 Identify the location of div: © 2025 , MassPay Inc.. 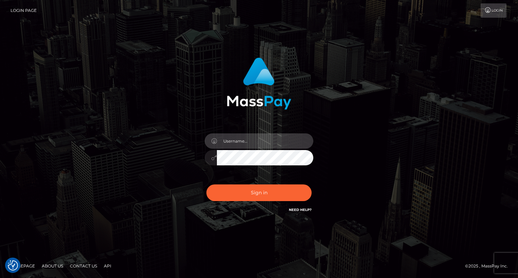
(489, 266).